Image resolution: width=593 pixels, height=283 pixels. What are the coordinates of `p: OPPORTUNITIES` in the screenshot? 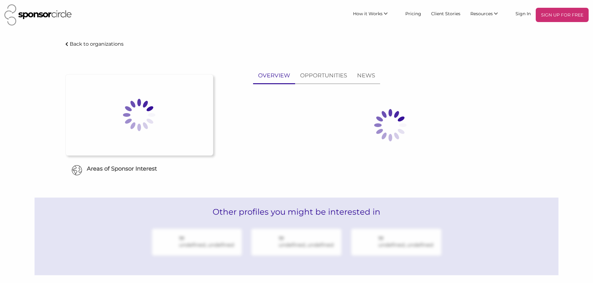 It's located at (323, 76).